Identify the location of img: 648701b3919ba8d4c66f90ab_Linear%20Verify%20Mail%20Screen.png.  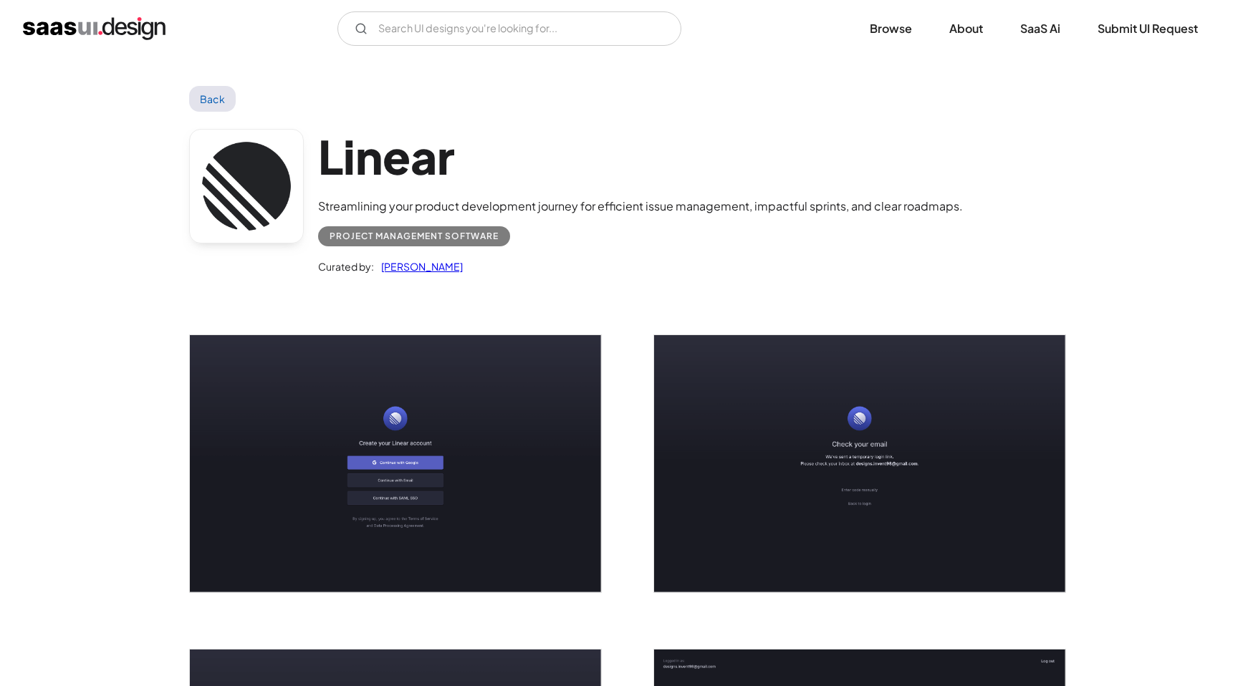
(859, 463).